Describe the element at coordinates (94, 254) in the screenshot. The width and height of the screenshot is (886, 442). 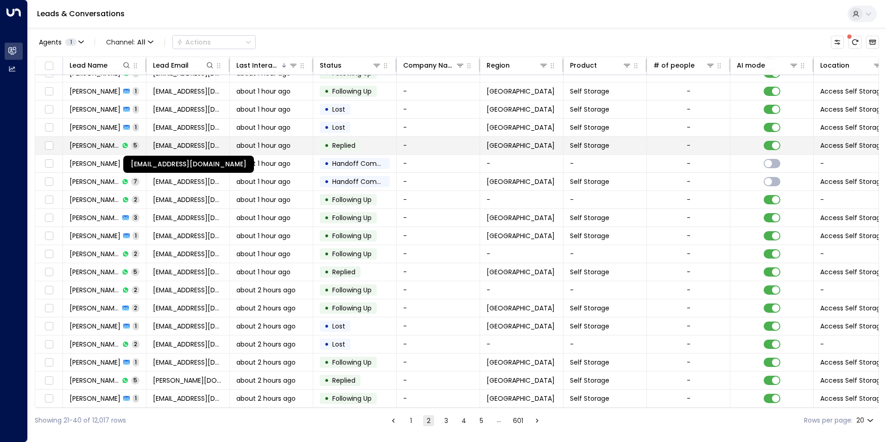
I see `span: Claude Grignon` at that location.